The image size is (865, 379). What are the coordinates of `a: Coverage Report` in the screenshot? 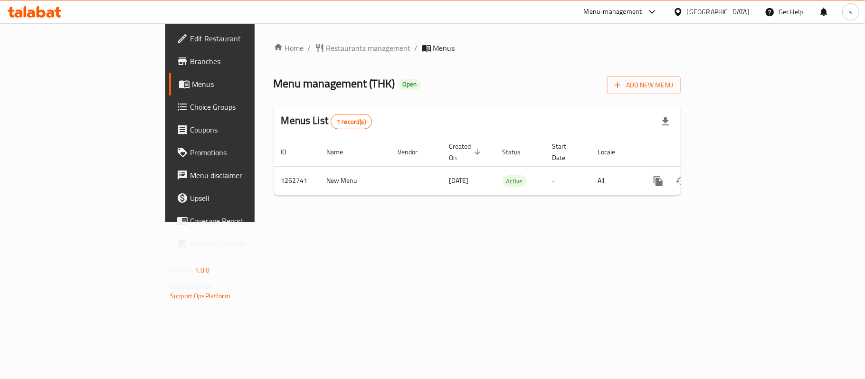 It's located at (239, 221).